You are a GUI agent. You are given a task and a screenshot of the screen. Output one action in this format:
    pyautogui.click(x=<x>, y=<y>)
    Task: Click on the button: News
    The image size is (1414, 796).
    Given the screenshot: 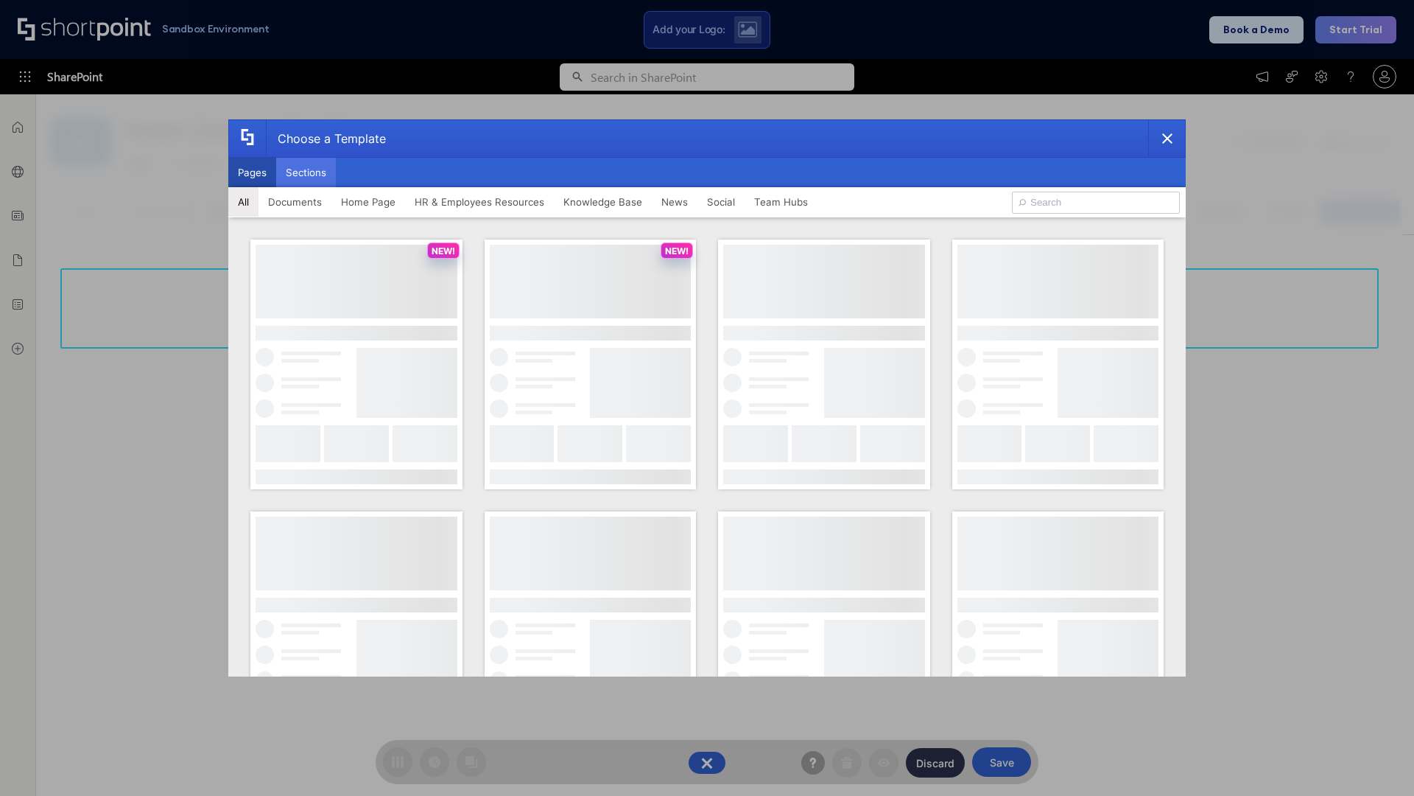 What is the action you would take?
    pyautogui.click(x=675, y=202)
    